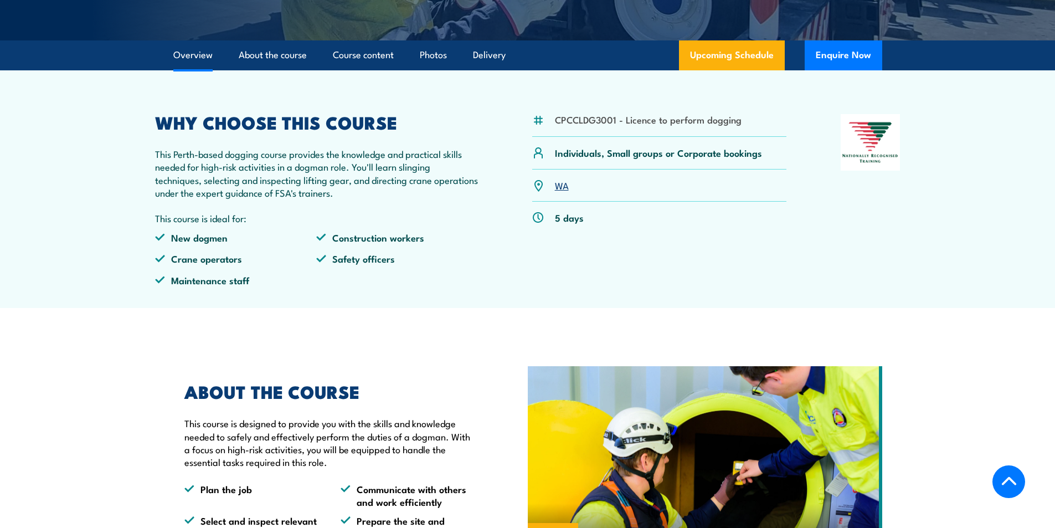 This screenshot has width=1055, height=528. I want to click on h2: WHY CHOOSE THIS COURSE, so click(317, 122).